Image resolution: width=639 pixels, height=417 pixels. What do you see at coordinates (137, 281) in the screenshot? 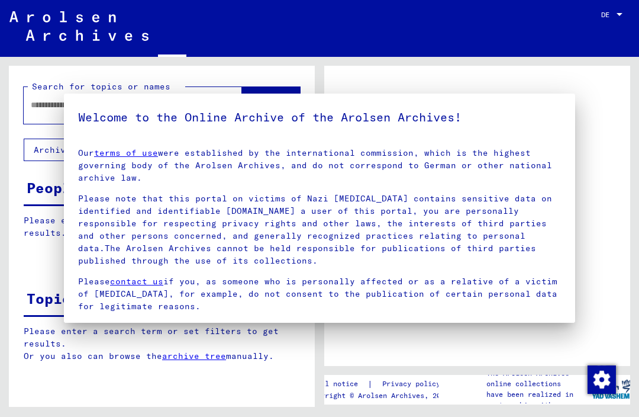
I see `a: contact us` at bounding box center [137, 281].